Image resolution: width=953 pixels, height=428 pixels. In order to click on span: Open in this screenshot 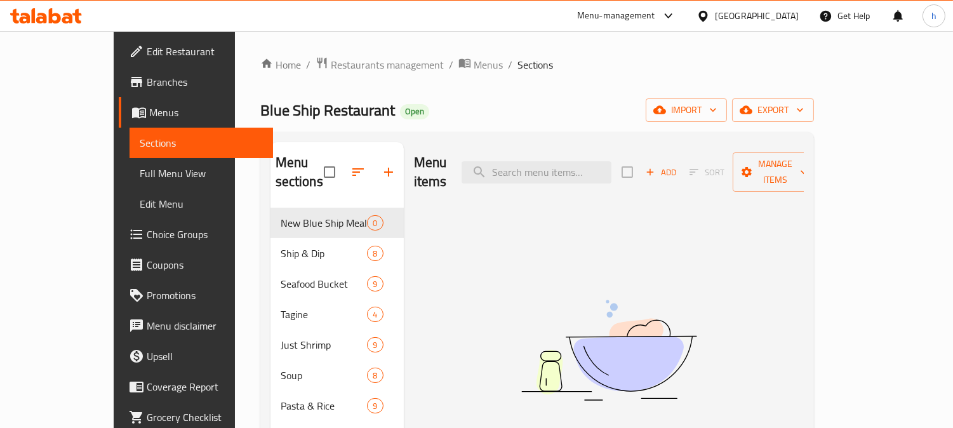, I will do `click(415, 111)`.